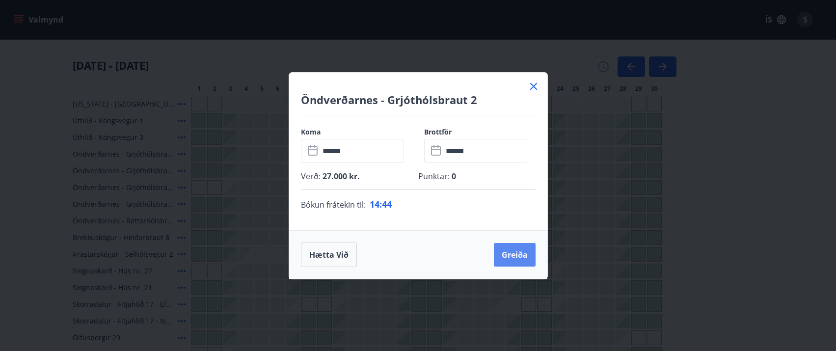  I want to click on span: 14 :, so click(376, 204).